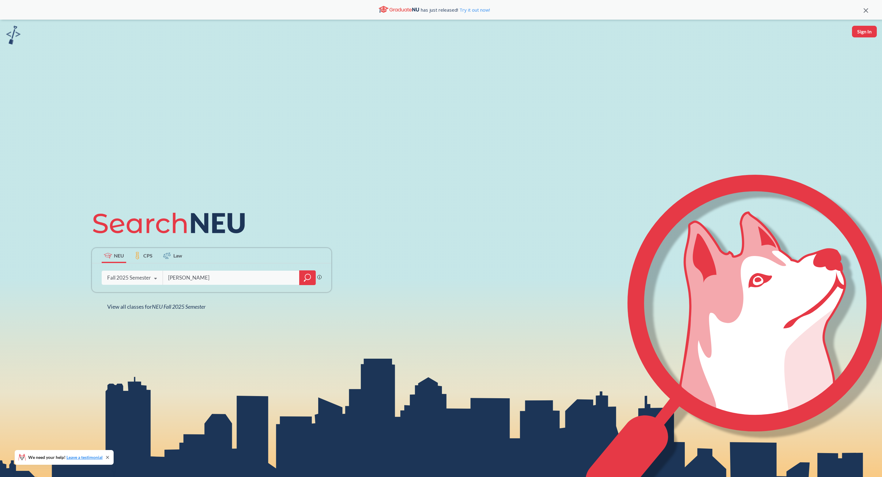  Describe the element at coordinates (456, 10) in the screenshot. I see `span: has just released!` at that location.